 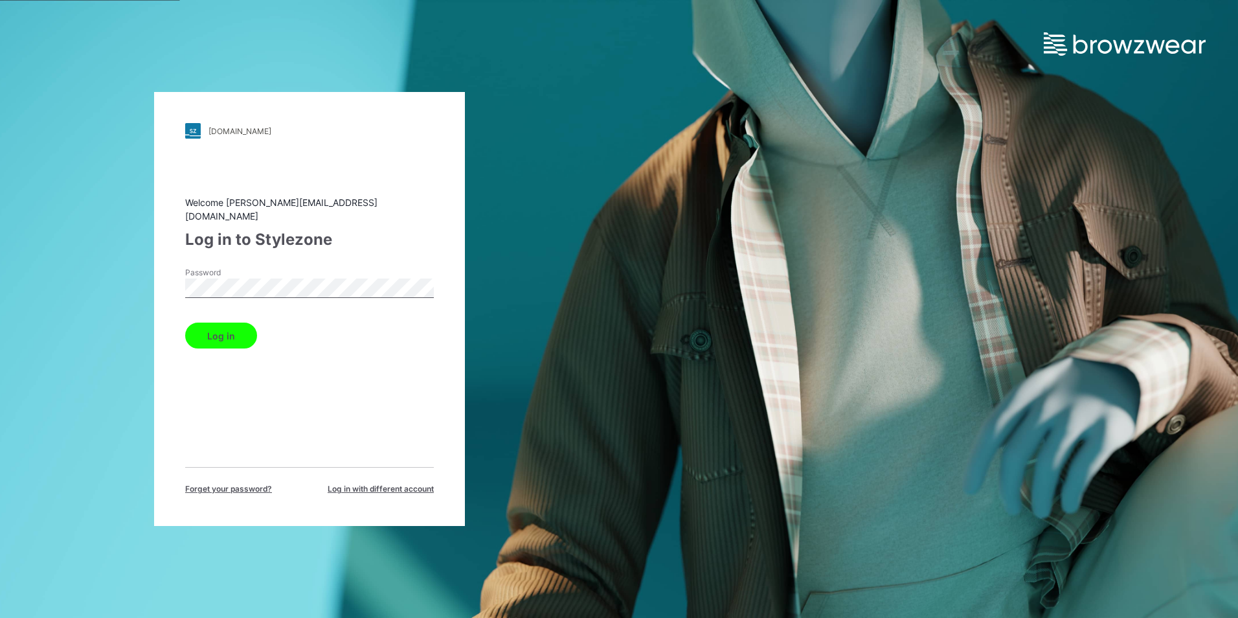 I want to click on img: browzwear-logo.e42bd6dac1945053ebaf764b6aa21510.svg, so click(x=1125, y=44).